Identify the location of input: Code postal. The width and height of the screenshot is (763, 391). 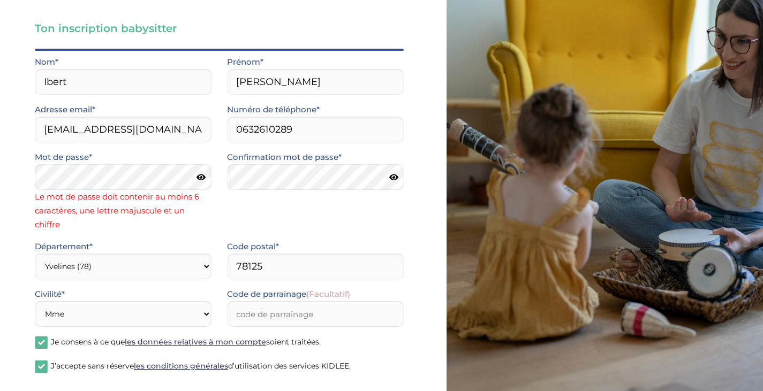
(315, 267).